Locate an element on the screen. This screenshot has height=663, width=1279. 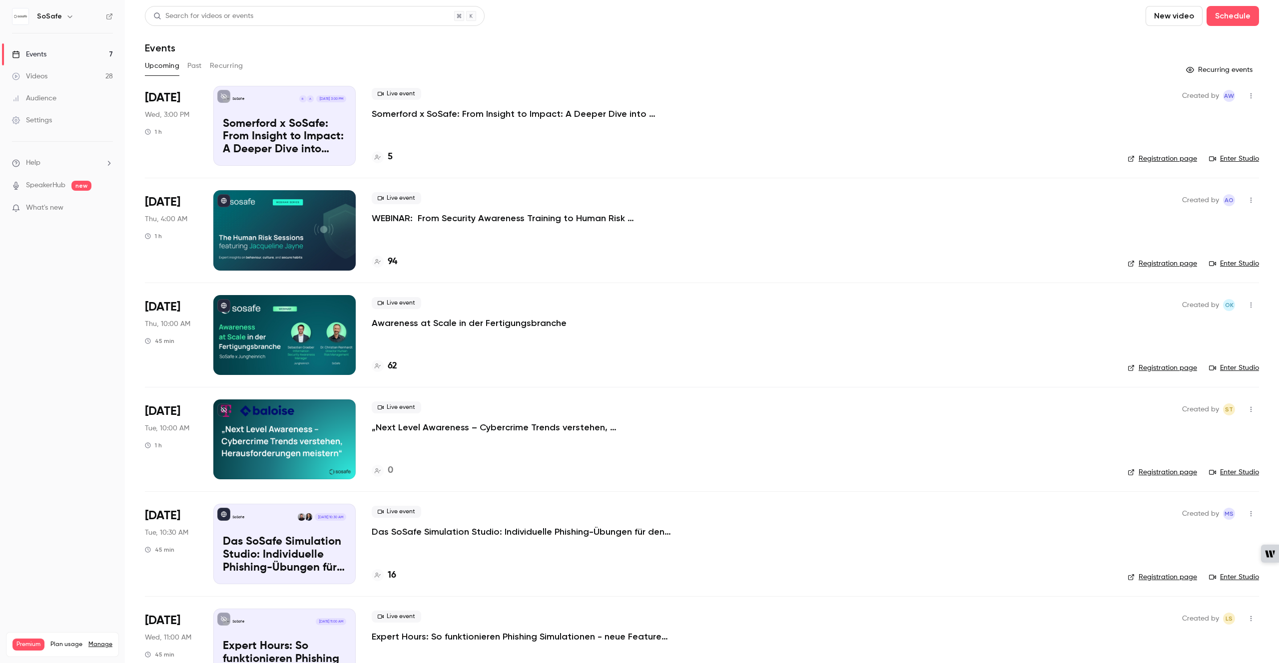
span: What's new is located at coordinates (44, 208).